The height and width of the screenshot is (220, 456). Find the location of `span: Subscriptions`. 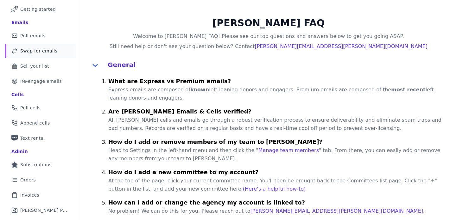

span: Subscriptions is located at coordinates (36, 165).